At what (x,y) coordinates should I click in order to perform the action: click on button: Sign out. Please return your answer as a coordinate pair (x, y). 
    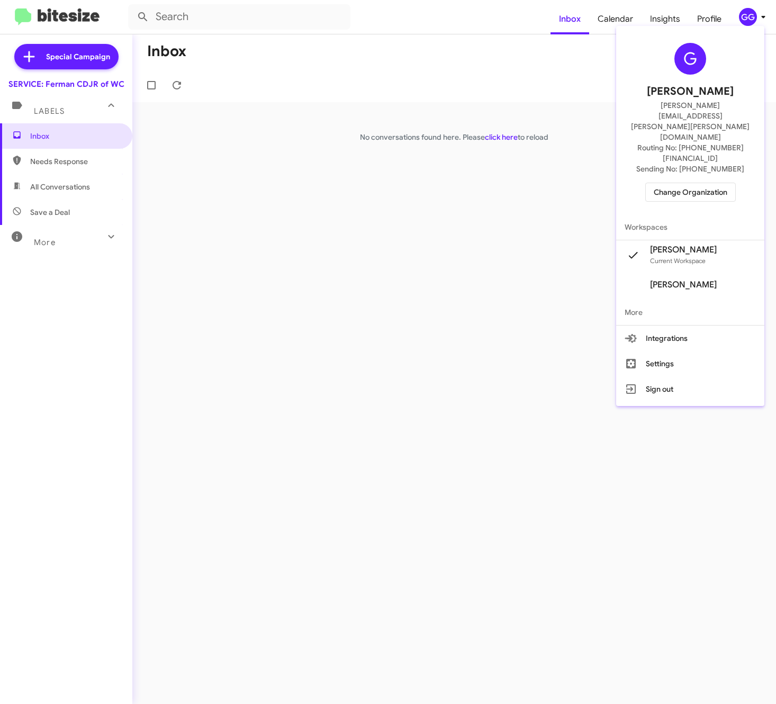
    Looking at the image, I should click on (690, 389).